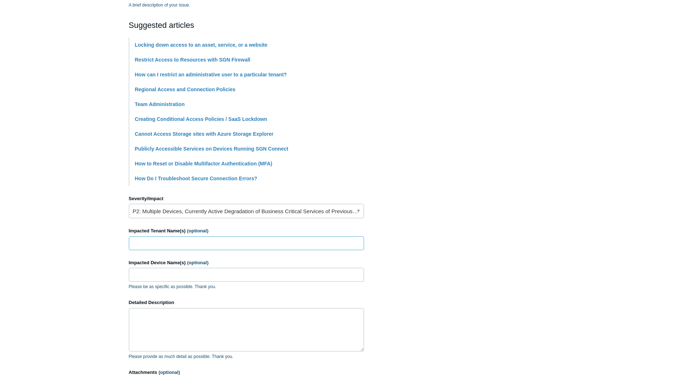 Image resolution: width=677 pixels, height=375 pixels. What do you see at coordinates (204, 134) in the screenshot?
I see `a: Cannot Access Storage sites with Azure Storage Explorer` at bounding box center [204, 134].